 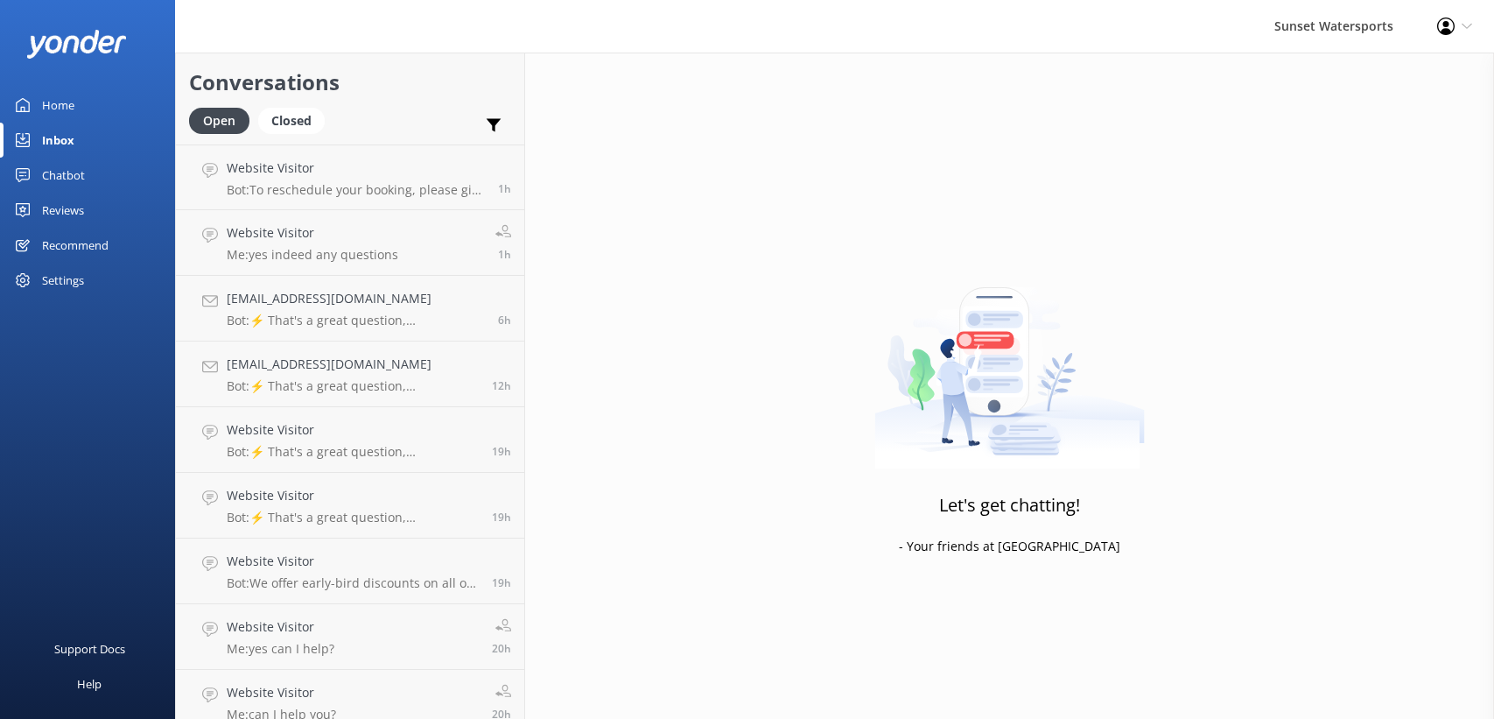 I want to click on span: Sep 27 2025 08:12am (UTC -05:00) America/Cancun, so click(x=504, y=188).